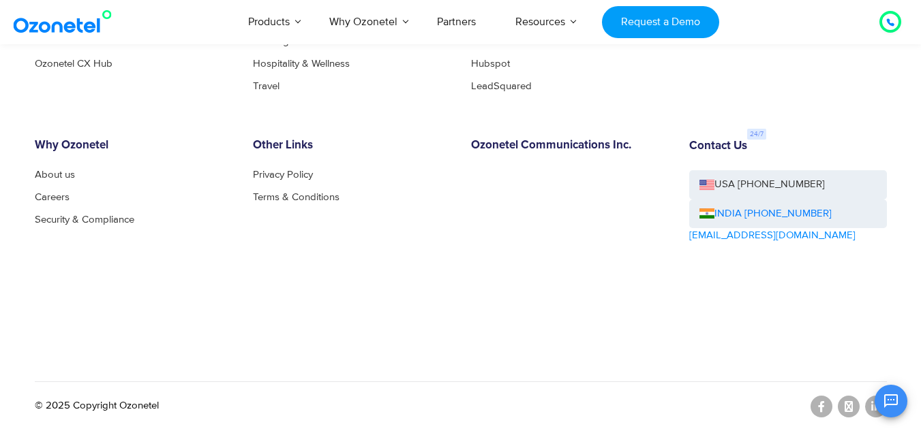  I want to click on a: LeadSquared, so click(501, 86).